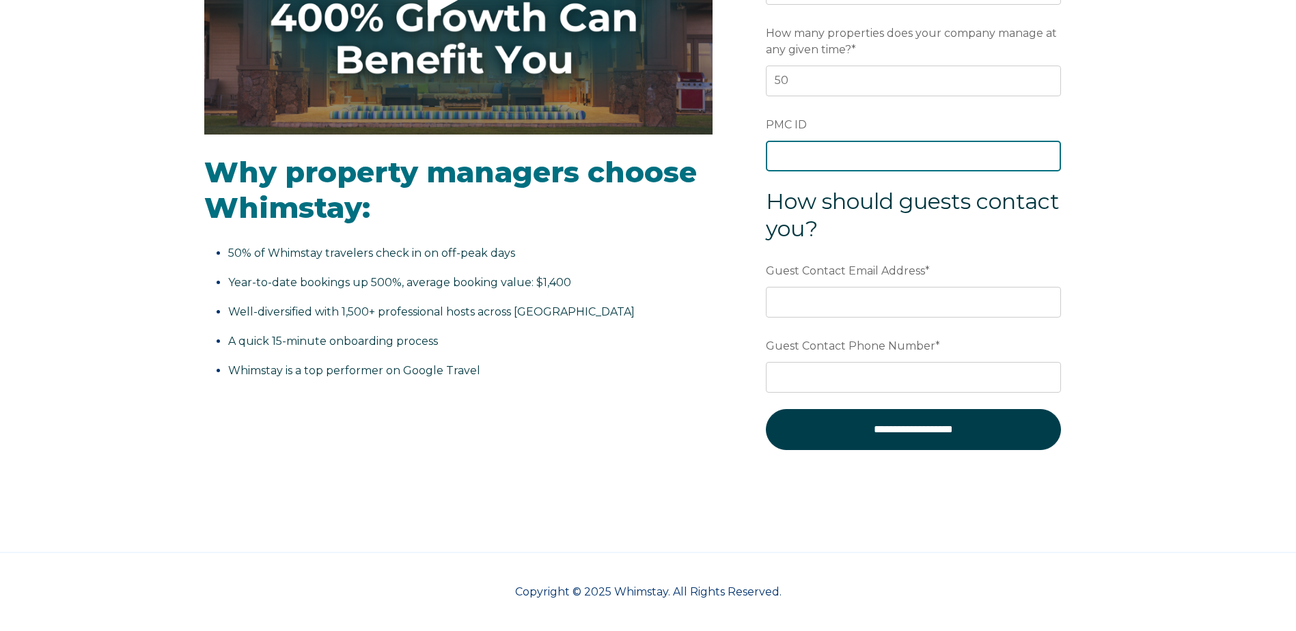 The height and width of the screenshot is (631, 1296). What do you see at coordinates (372, 253) in the screenshot?
I see `span: 50% of Whimstay travelers check in on off-peak days` at bounding box center [372, 253].